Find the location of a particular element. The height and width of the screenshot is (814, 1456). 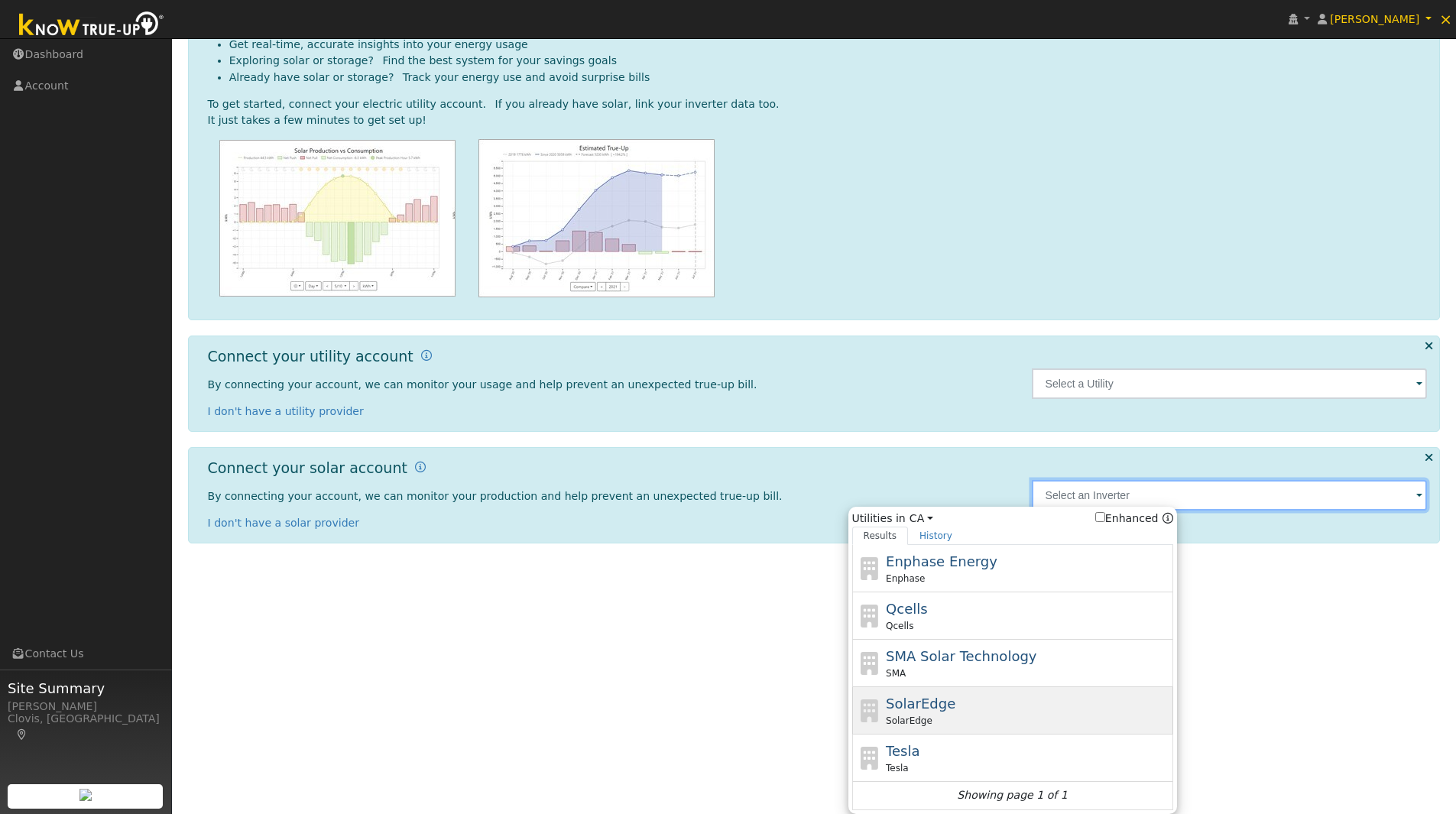

img: retrieve is located at coordinates (86, 795).